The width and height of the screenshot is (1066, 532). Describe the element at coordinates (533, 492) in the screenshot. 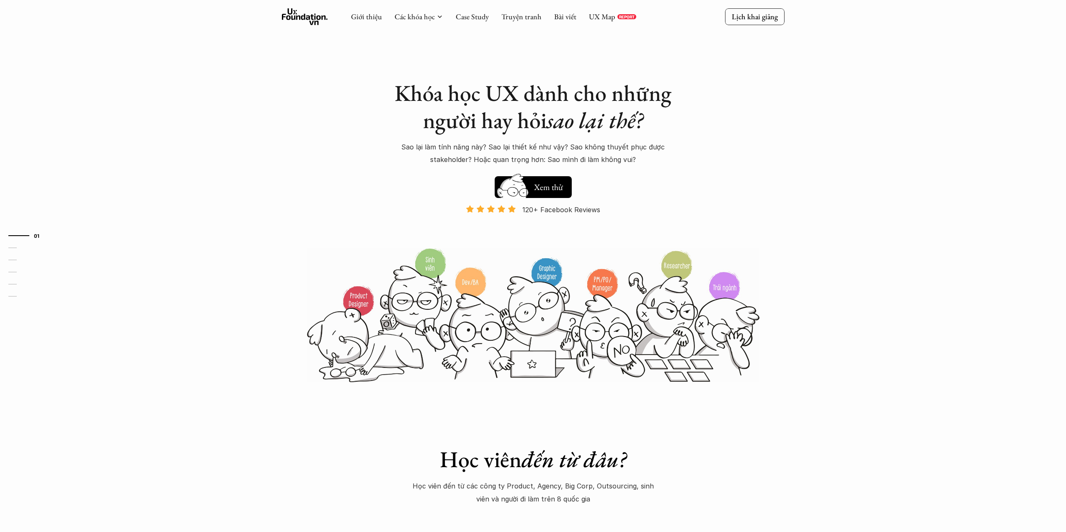

I see `p: Học viên đến từ các công ty Product, Agency, Big Corp, Outsourcing, sinh viên và người đi làm trê...` at that location.